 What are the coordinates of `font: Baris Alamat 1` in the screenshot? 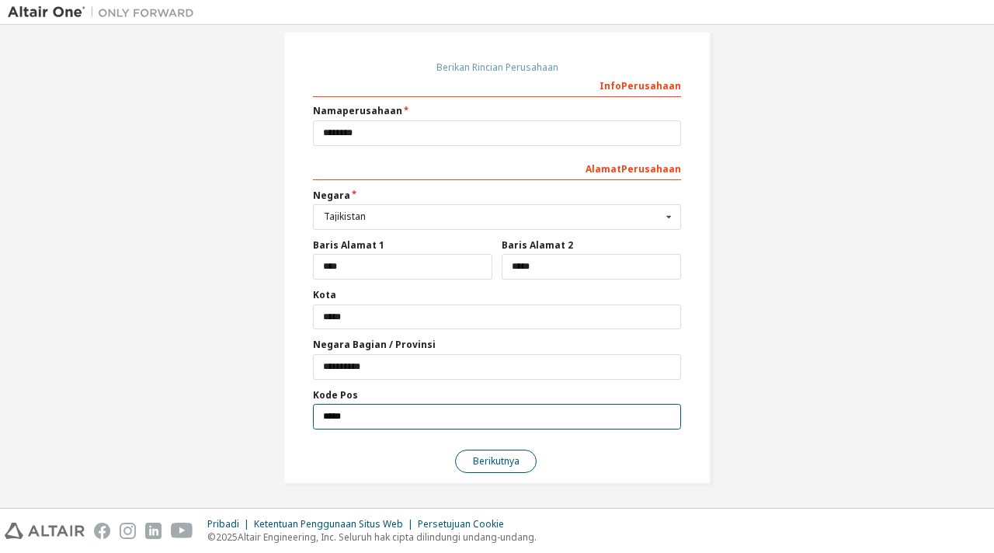 It's located at (349, 244).